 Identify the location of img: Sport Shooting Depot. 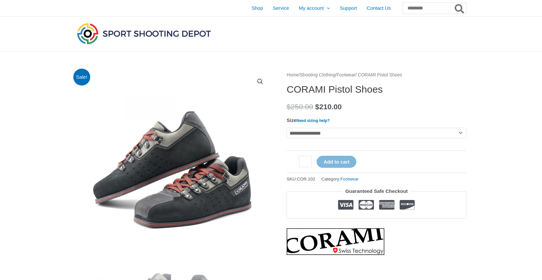
(144, 34).